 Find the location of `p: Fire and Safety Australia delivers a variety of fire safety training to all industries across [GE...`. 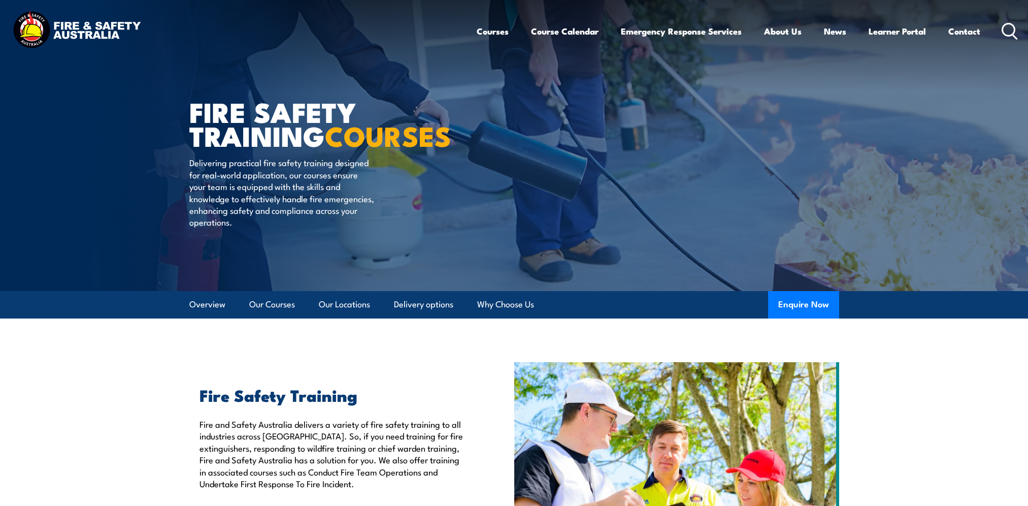

p: Fire and Safety Australia delivers a variety of fire safety training to all industries across [GE... is located at coordinates (333, 453).